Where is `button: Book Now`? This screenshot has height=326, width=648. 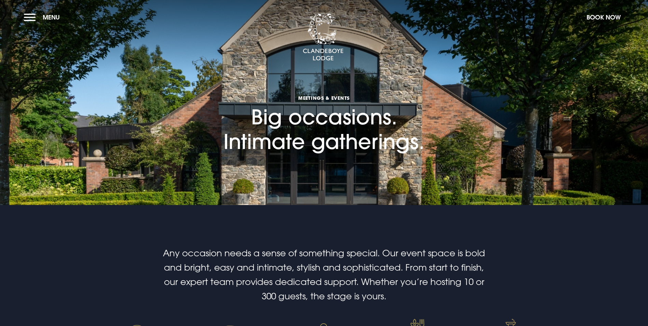
button: Book Now is located at coordinates (604, 17).